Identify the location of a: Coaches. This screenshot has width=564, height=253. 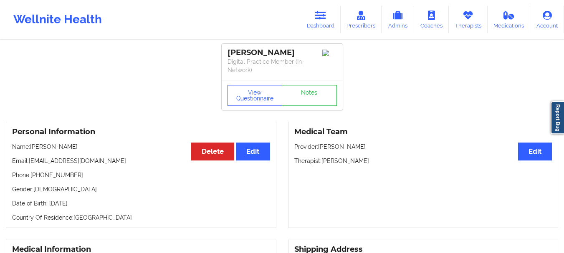
(431, 20).